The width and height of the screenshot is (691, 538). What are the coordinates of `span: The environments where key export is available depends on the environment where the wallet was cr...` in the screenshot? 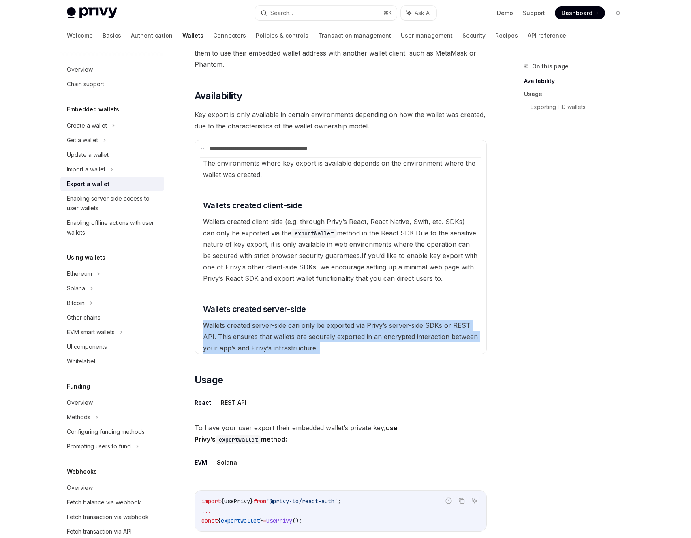 It's located at (339, 169).